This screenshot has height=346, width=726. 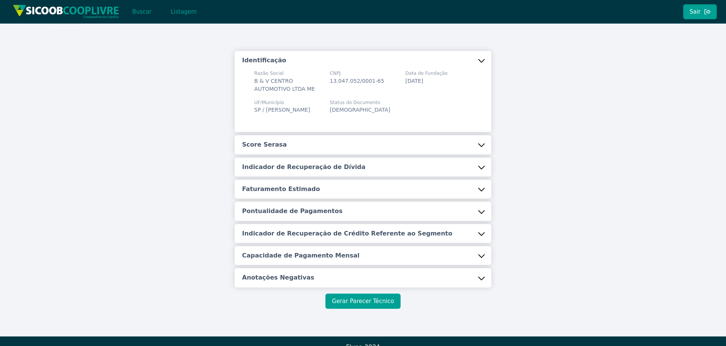 What do you see at coordinates (278, 278) in the screenshot?
I see `h5: Anotações Negativas` at bounding box center [278, 278].